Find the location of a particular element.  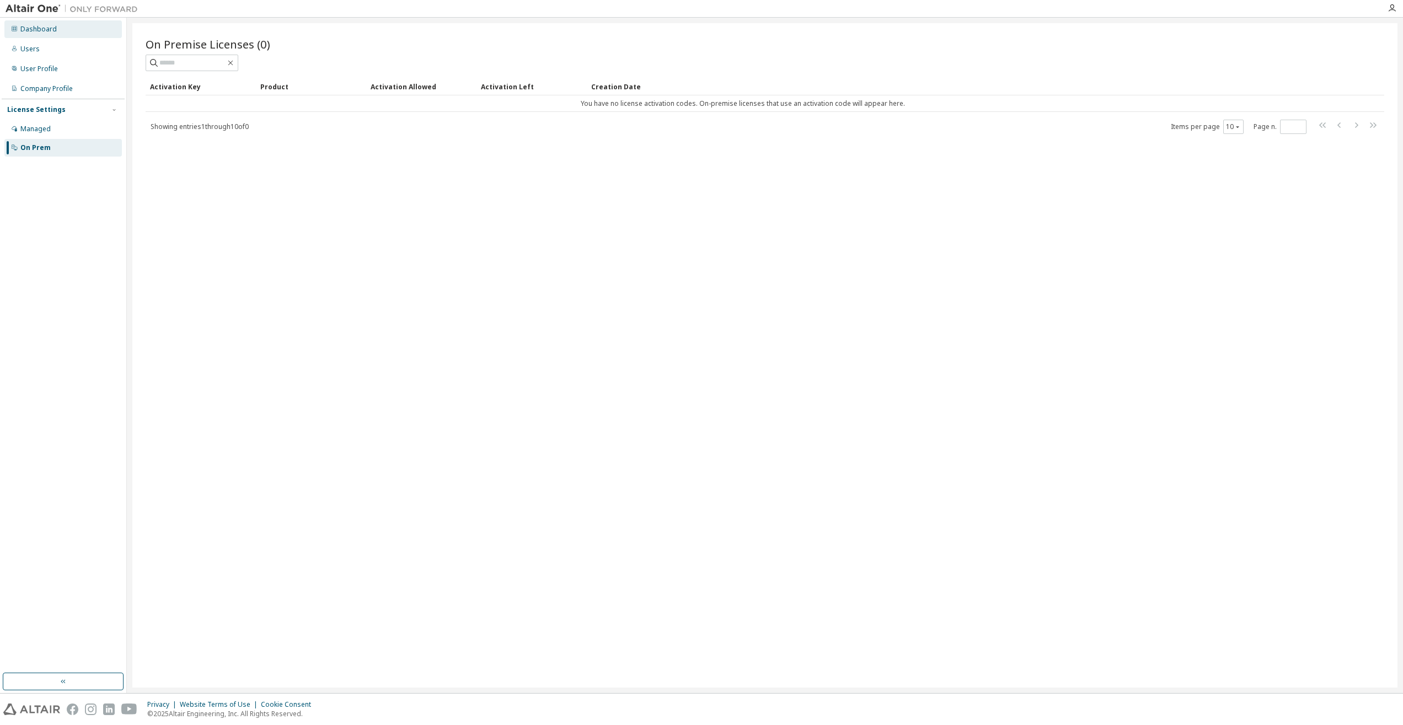

img: instagram.svg is located at coordinates (90, 709).